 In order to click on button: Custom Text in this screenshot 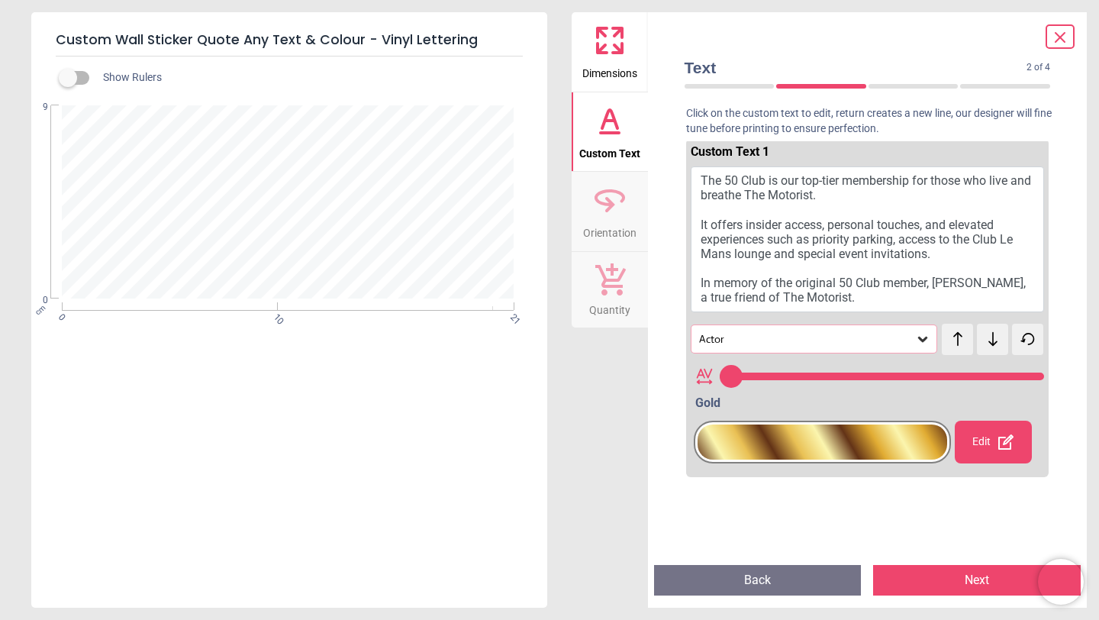, I will do `click(610, 132)`.